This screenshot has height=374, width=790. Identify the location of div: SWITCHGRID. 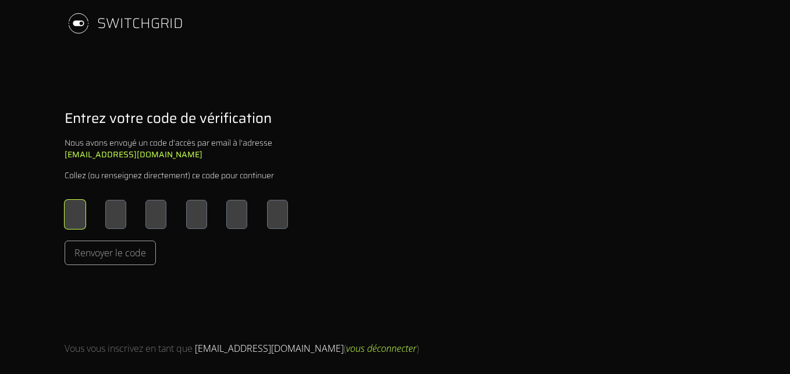
(140, 23).